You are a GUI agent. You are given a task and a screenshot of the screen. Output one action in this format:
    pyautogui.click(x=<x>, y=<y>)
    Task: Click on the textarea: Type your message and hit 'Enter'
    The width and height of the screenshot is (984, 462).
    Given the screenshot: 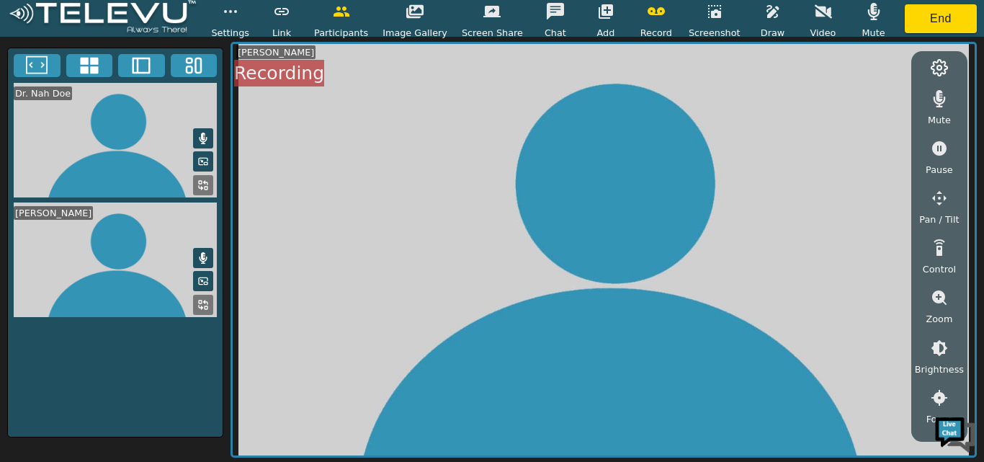 What is the action you would take?
    pyautogui.click(x=141, y=334)
    